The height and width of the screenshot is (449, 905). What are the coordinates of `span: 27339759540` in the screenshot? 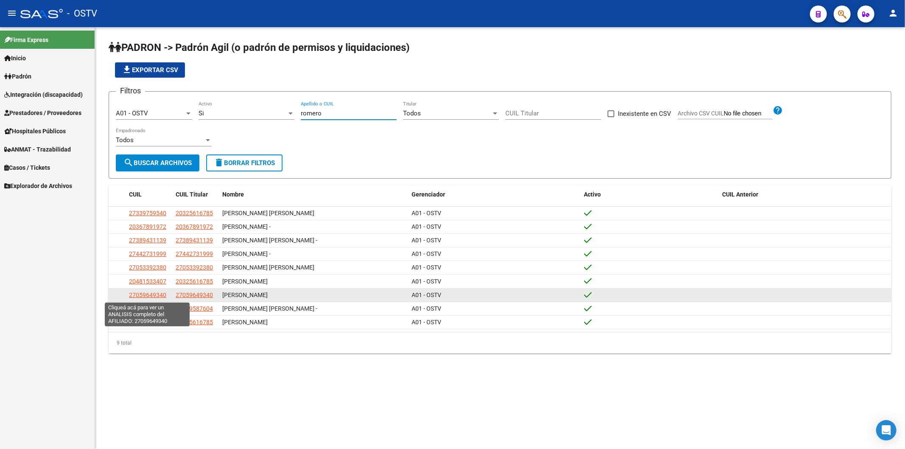 It's located at (148, 213).